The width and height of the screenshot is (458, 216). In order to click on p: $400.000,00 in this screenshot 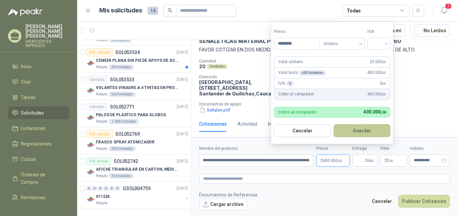, I will do `click(333, 160)`.